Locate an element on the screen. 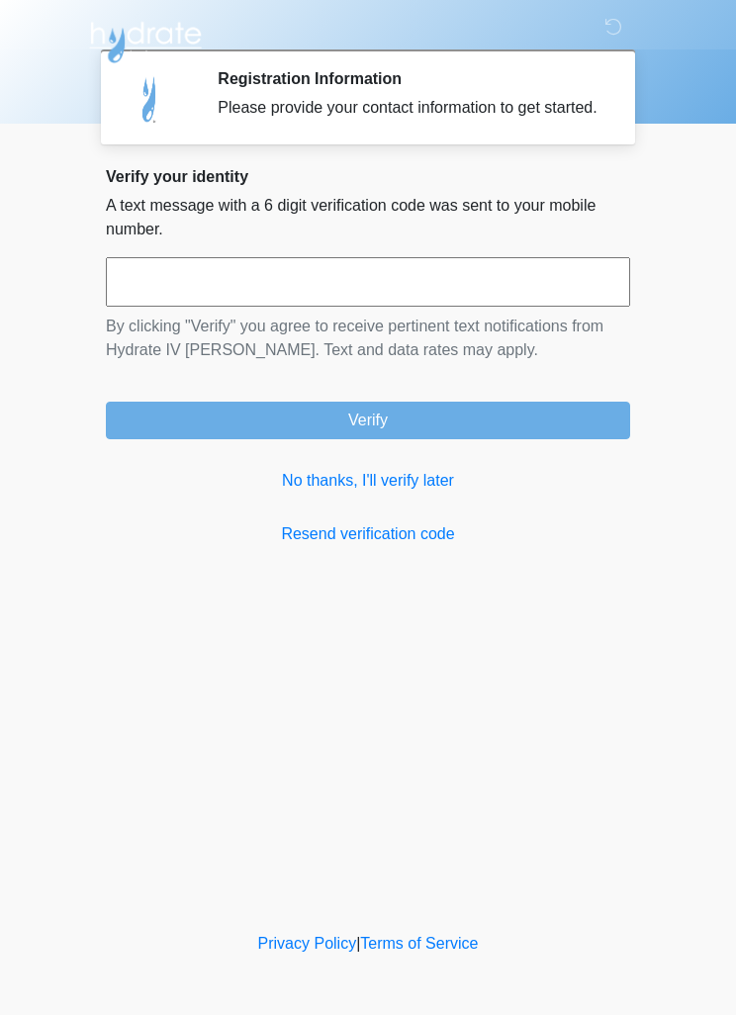 Image resolution: width=736 pixels, height=1015 pixels. img: Hydrate IV Bar - Chandler Logo is located at coordinates (145, 40).